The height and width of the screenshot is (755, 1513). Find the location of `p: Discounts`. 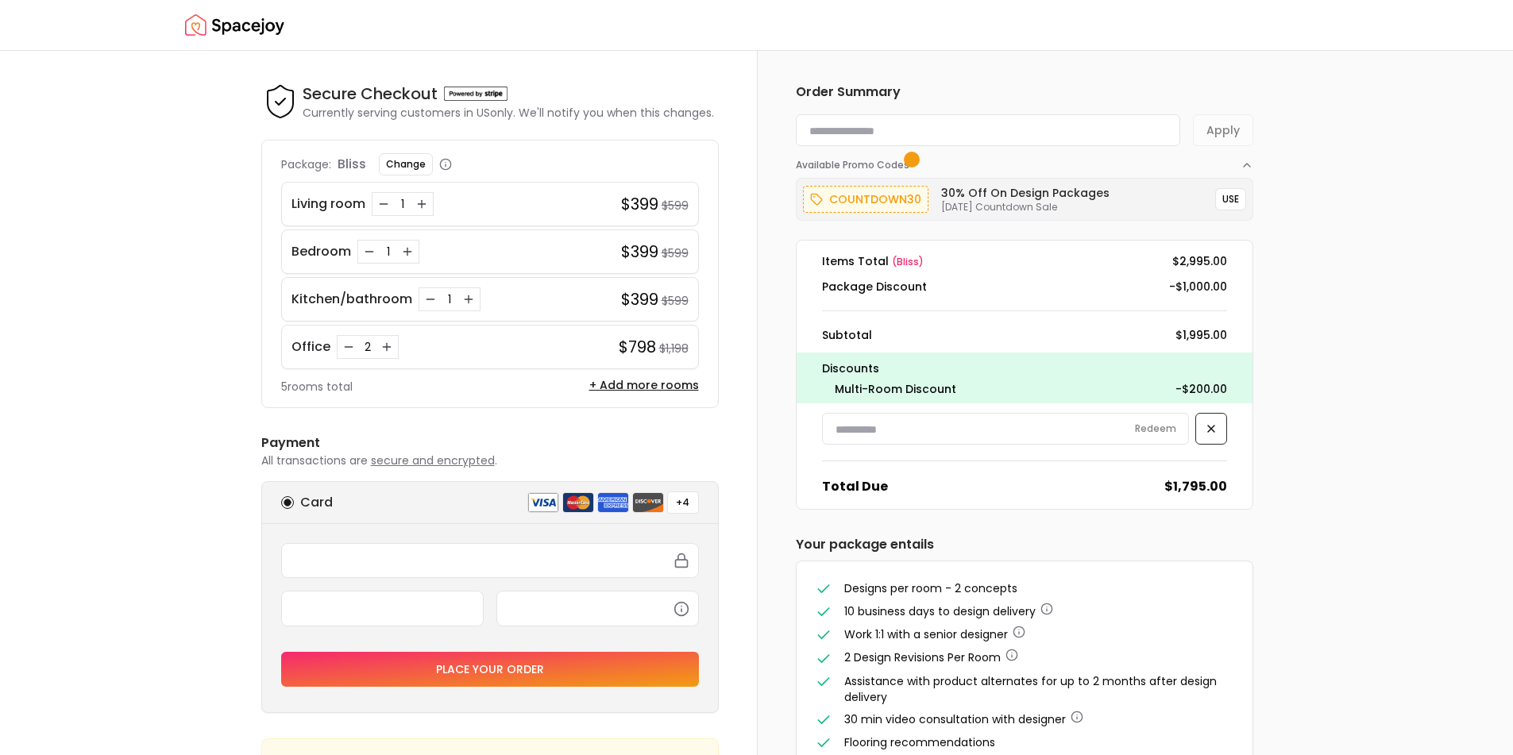

p: Discounts is located at coordinates (1024, 368).